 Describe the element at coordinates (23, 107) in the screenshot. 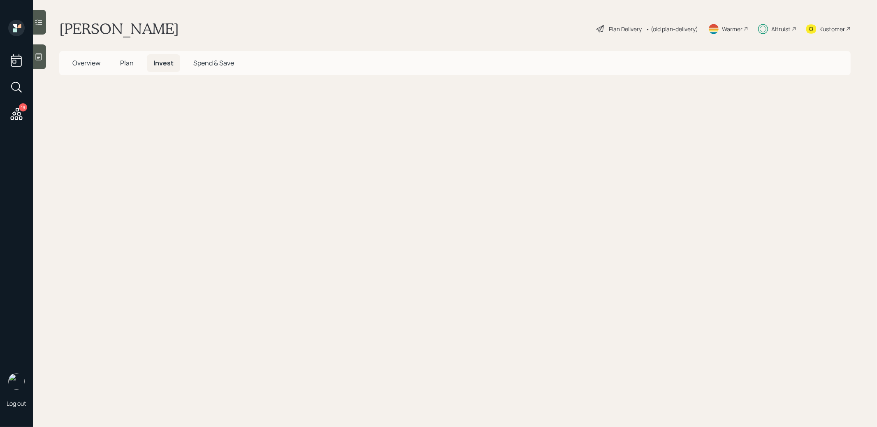

I see `div: 19` at that location.